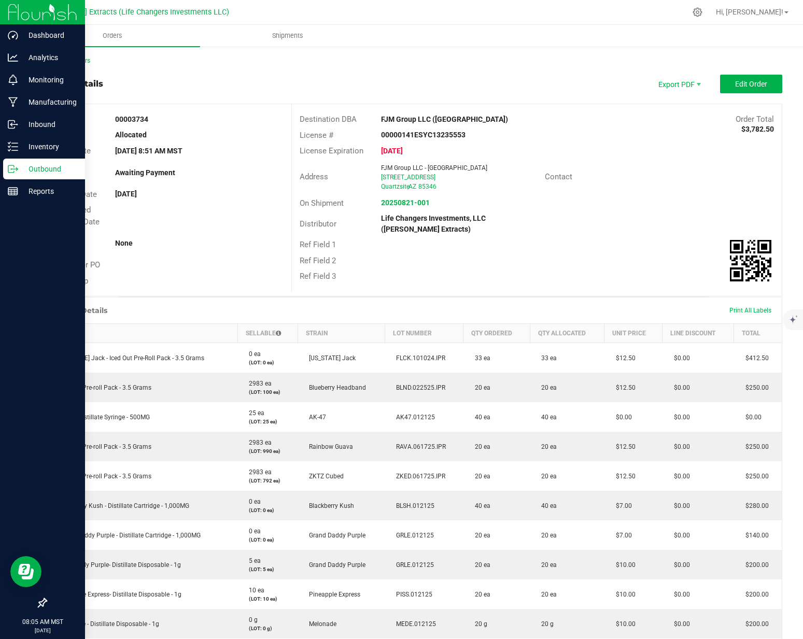 The image size is (803, 639). I want to click on p: (LOT: 25 ea), so click(268, 422).